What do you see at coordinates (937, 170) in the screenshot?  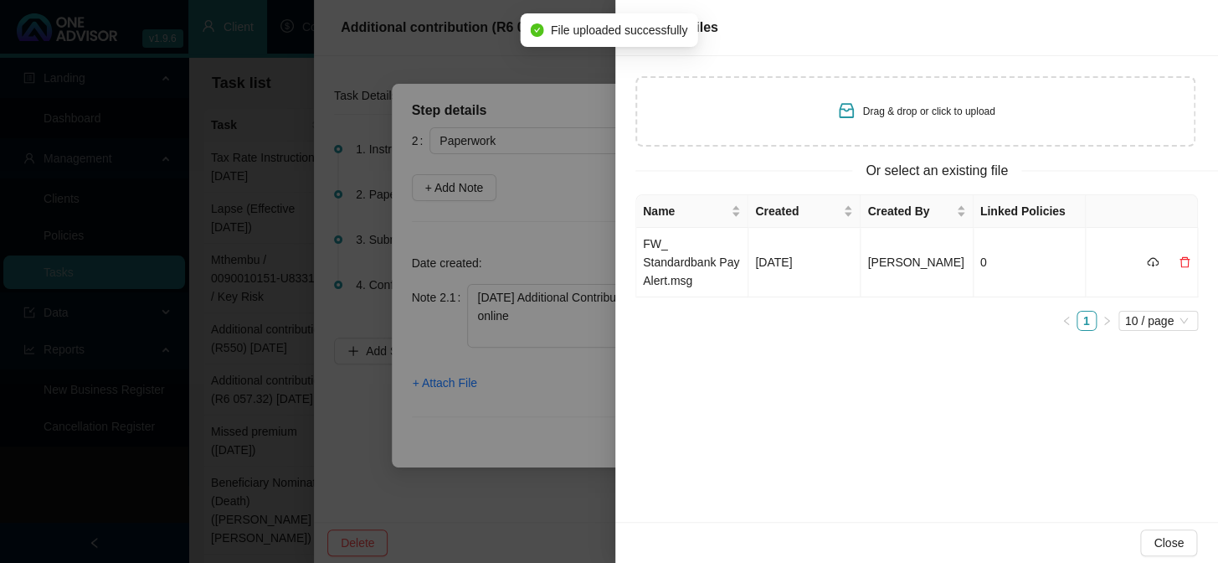 I see `span: Or select an existing file` at bounding box center [937, 170].